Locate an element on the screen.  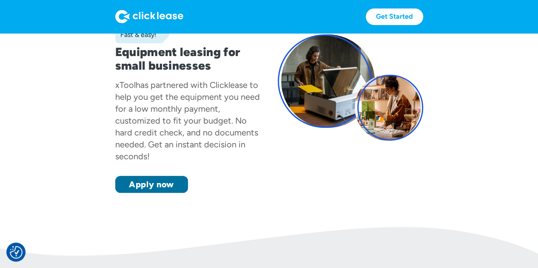
div: Fast & easy! is located at coordinates (136, 35).